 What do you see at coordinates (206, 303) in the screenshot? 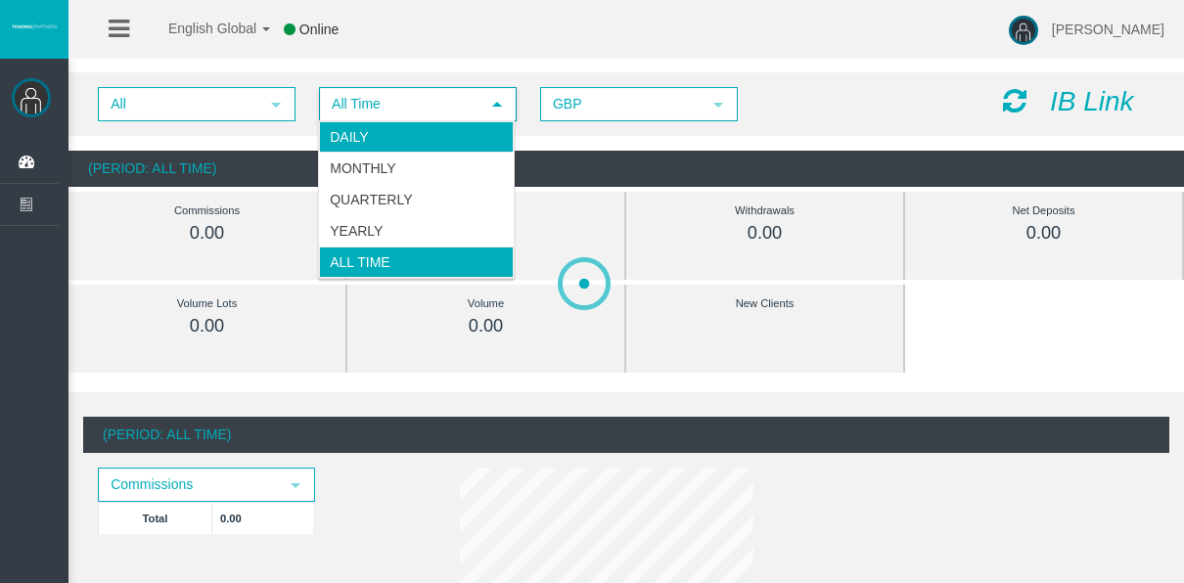
I see `div: Volume Lots` at bounding box center [206, 303].